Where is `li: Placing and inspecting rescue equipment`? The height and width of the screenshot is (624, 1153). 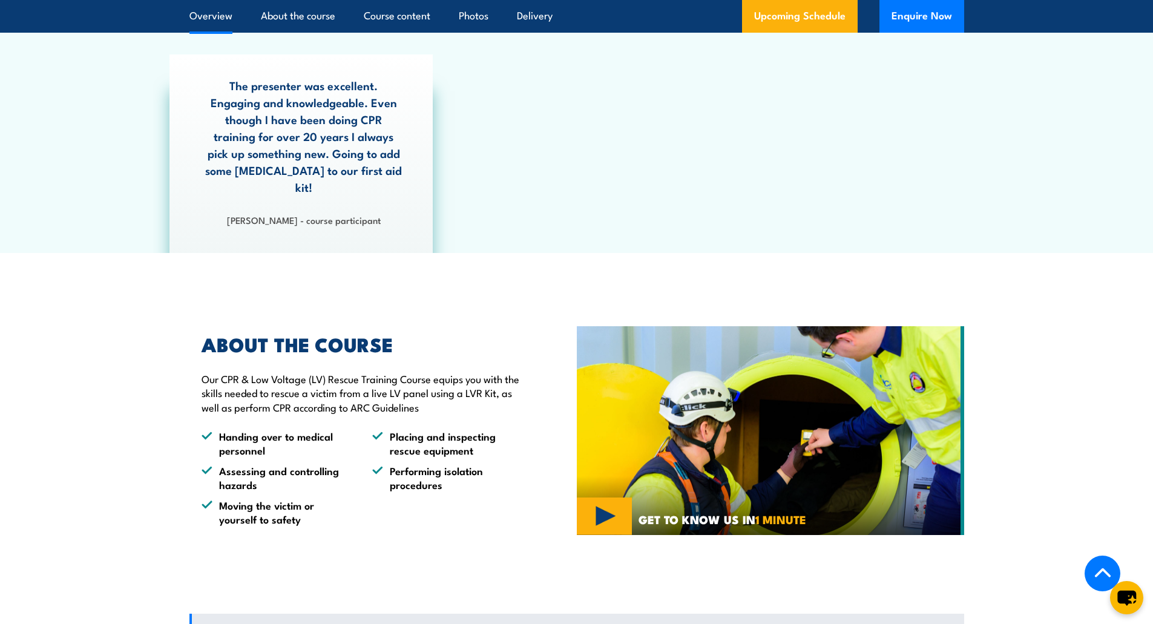 li: Placing and inspecting rescue equipment is located at coordinates (447, 443).